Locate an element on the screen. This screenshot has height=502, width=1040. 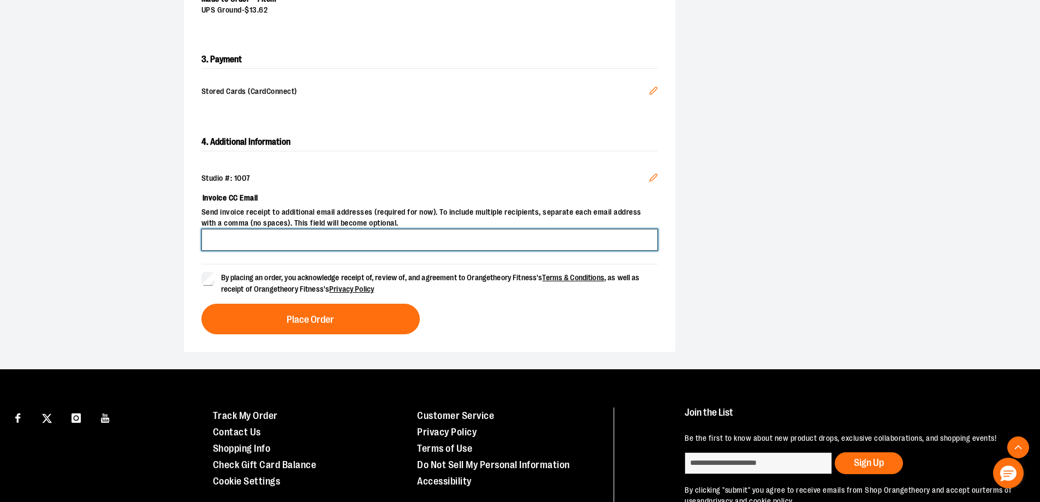
a: Track My Order is located at coordinates (245, 415).